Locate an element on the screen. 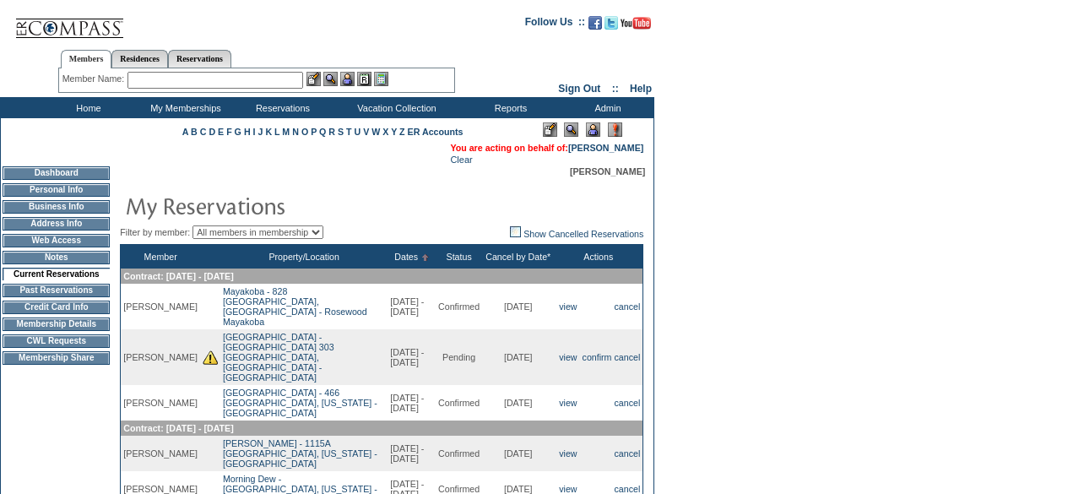 The width and height of the screenshot is (1068, 494). a: A is located at coordinates (185, 132).